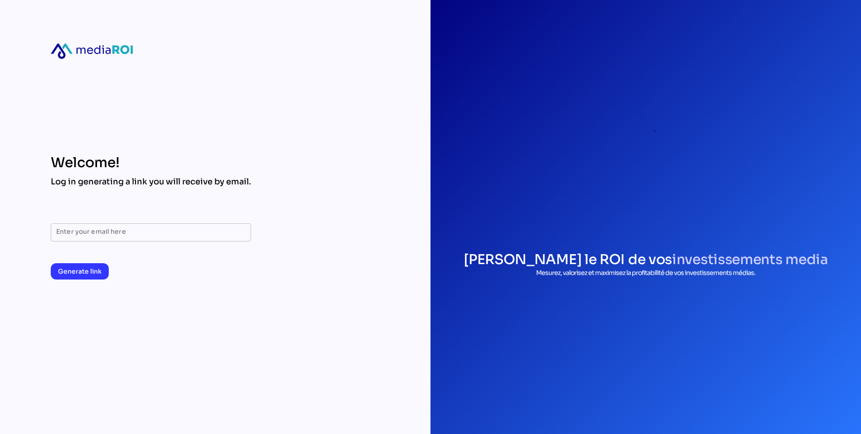 The height and width of the screenshot is (434, 861). Describe the element at coordinates (151, 163) in the screenshot. I see `div: Welcome!` at that location.